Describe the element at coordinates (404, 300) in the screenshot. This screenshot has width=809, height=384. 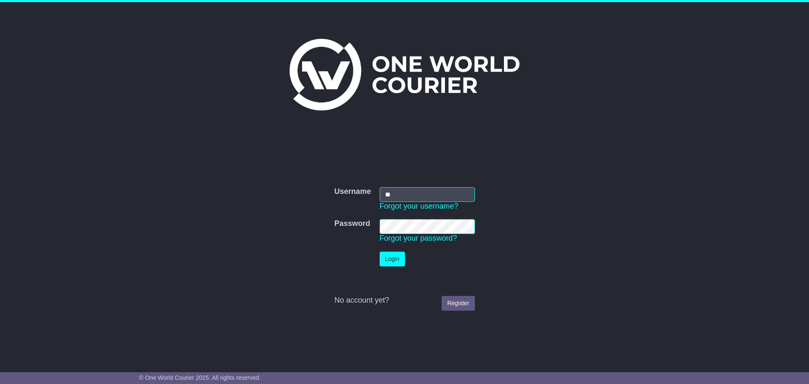
I see `div: No account yet?` at that location.